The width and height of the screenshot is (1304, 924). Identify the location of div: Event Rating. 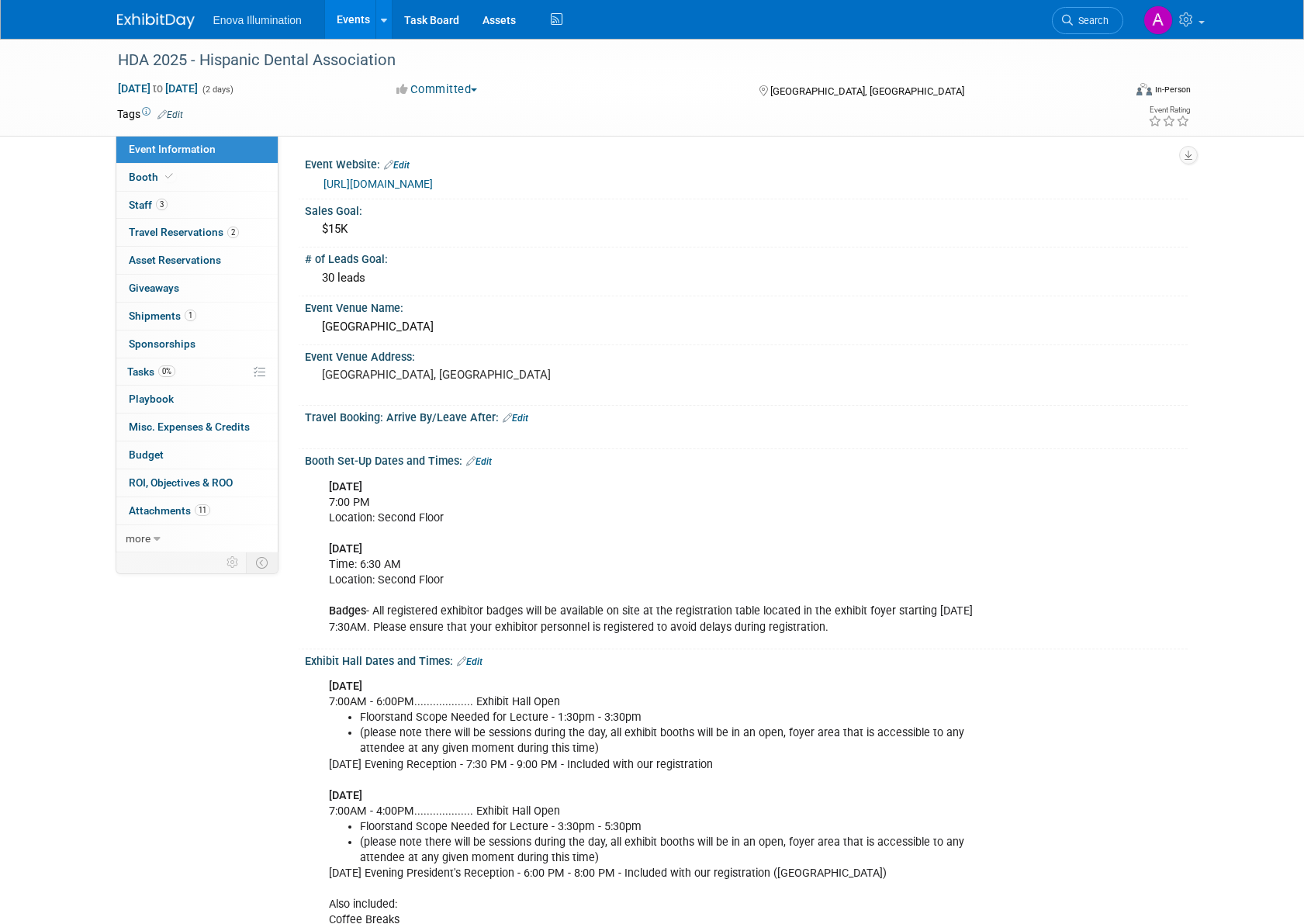
(1169, 111).